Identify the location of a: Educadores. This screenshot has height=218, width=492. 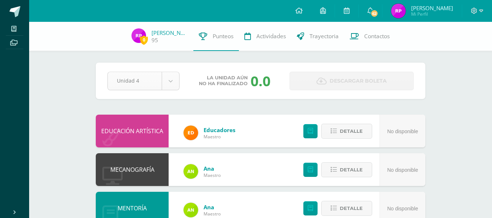
(219, 130).